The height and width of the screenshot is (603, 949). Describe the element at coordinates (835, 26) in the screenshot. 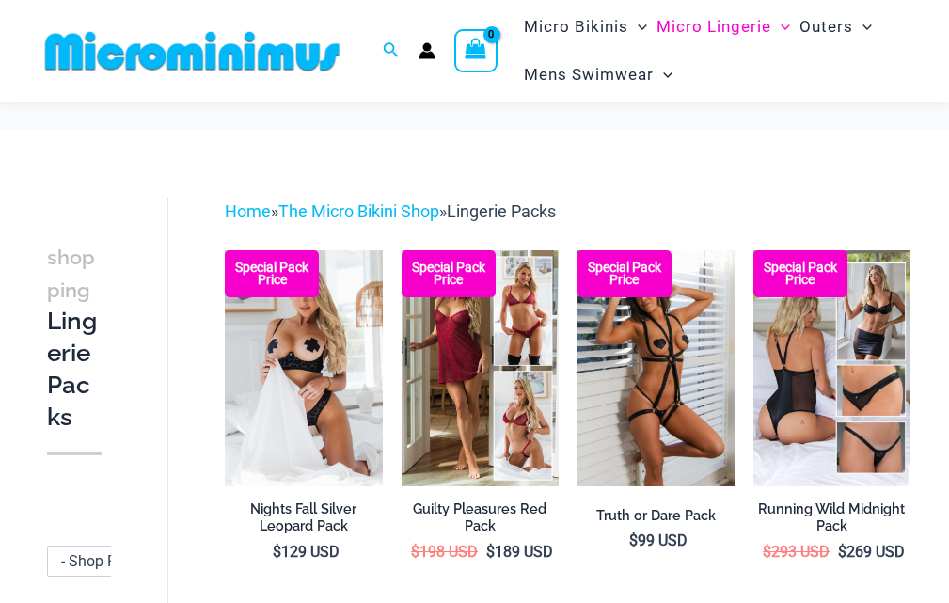

I see `a: OutersMenu ToggleMenu Toggle` at that location.